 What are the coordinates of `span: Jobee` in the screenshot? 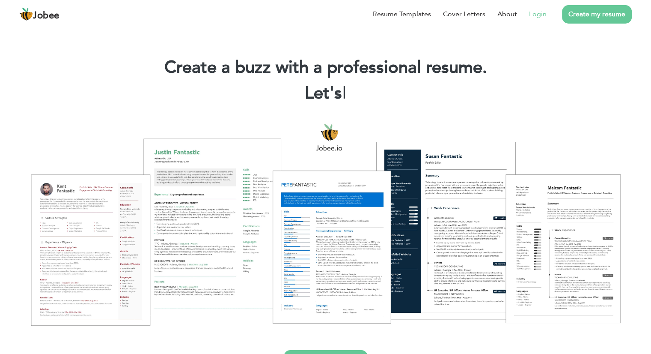 It's located at (46, 16).